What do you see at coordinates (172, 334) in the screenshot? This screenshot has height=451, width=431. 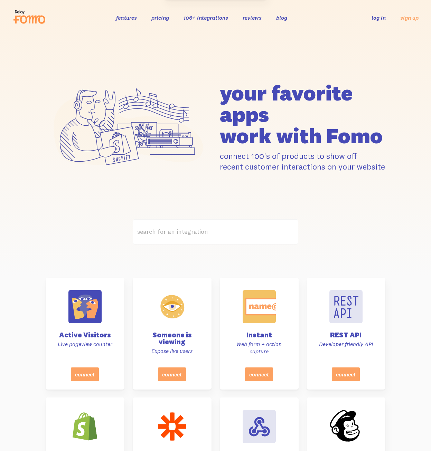 I see `a: Someone is viewing Expose live users connect` at bounding box center [172, 334].